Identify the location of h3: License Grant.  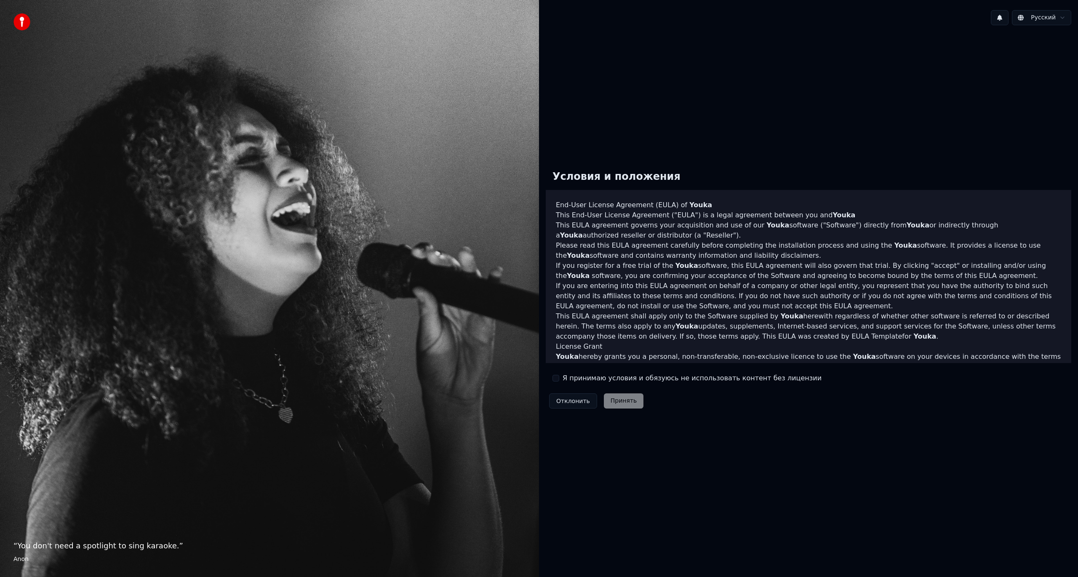
(809, 347).